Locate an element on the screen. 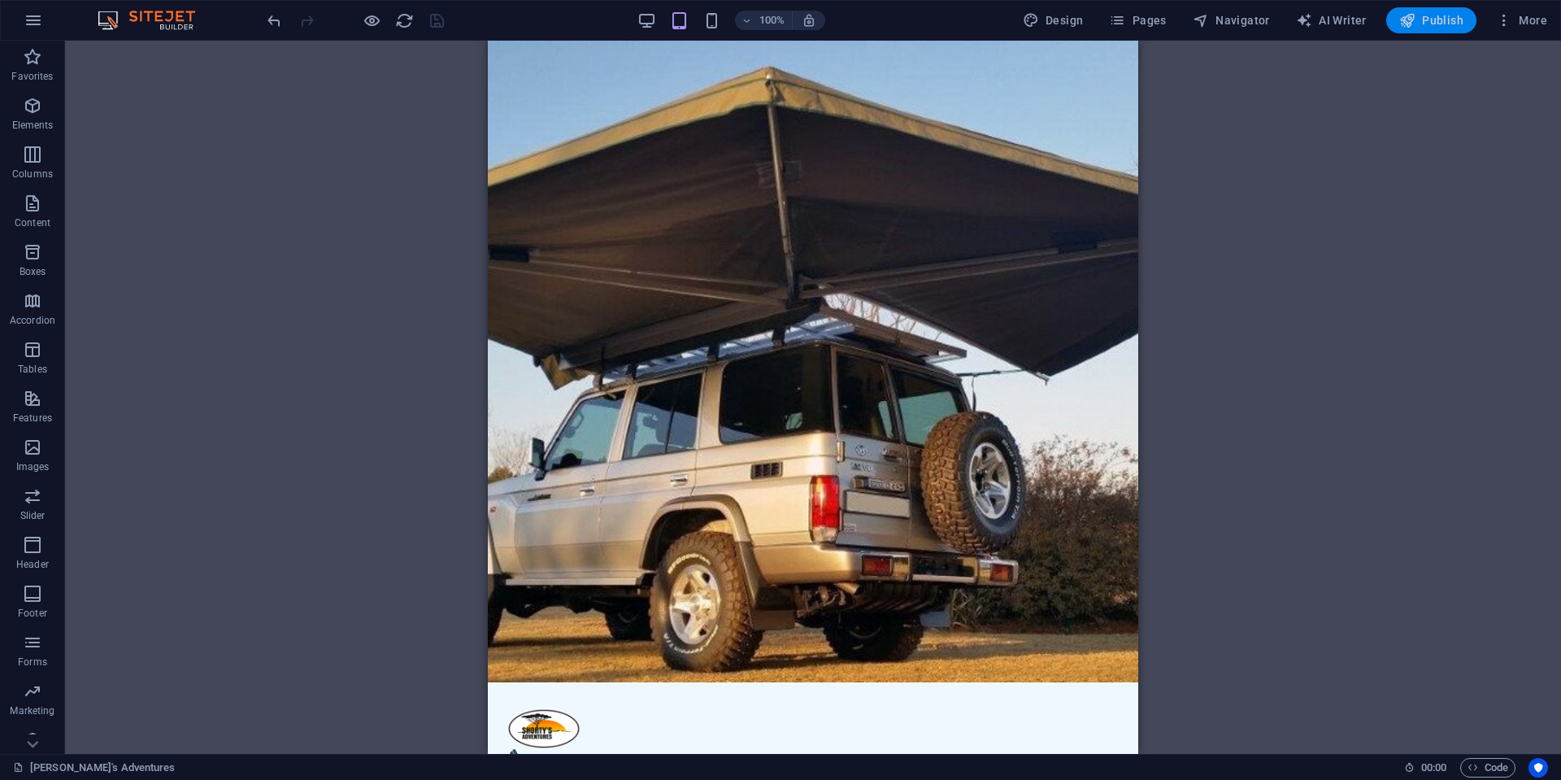 This screenshot has height=780, width=1561. h6: Session time is located at coordinates (1426, 768).